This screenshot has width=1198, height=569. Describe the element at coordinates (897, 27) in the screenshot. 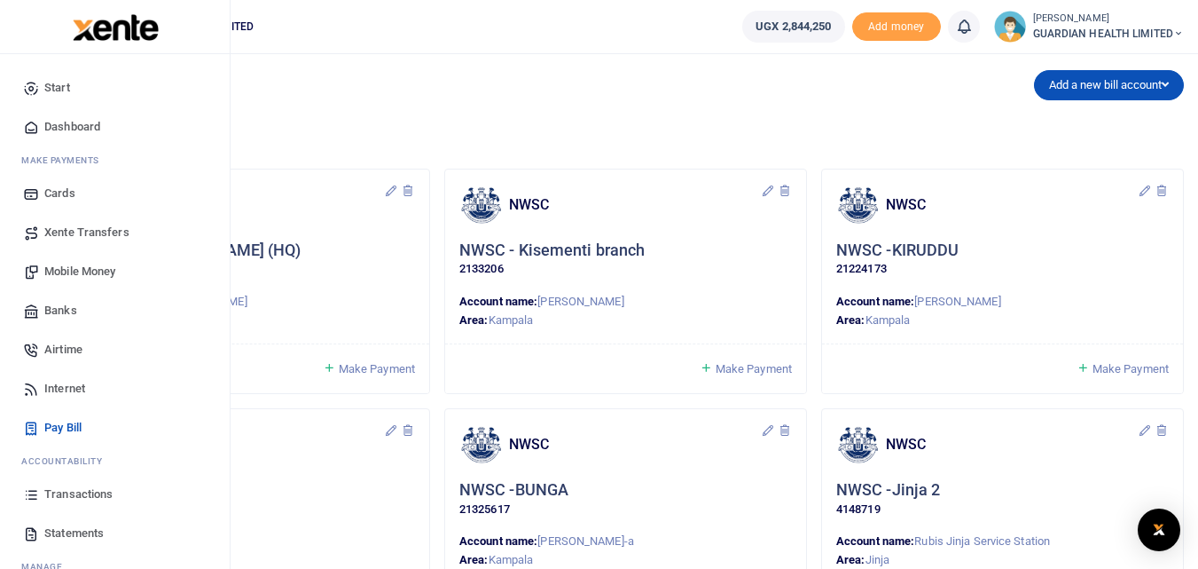

I see `li: Toup your wallet` at that location.